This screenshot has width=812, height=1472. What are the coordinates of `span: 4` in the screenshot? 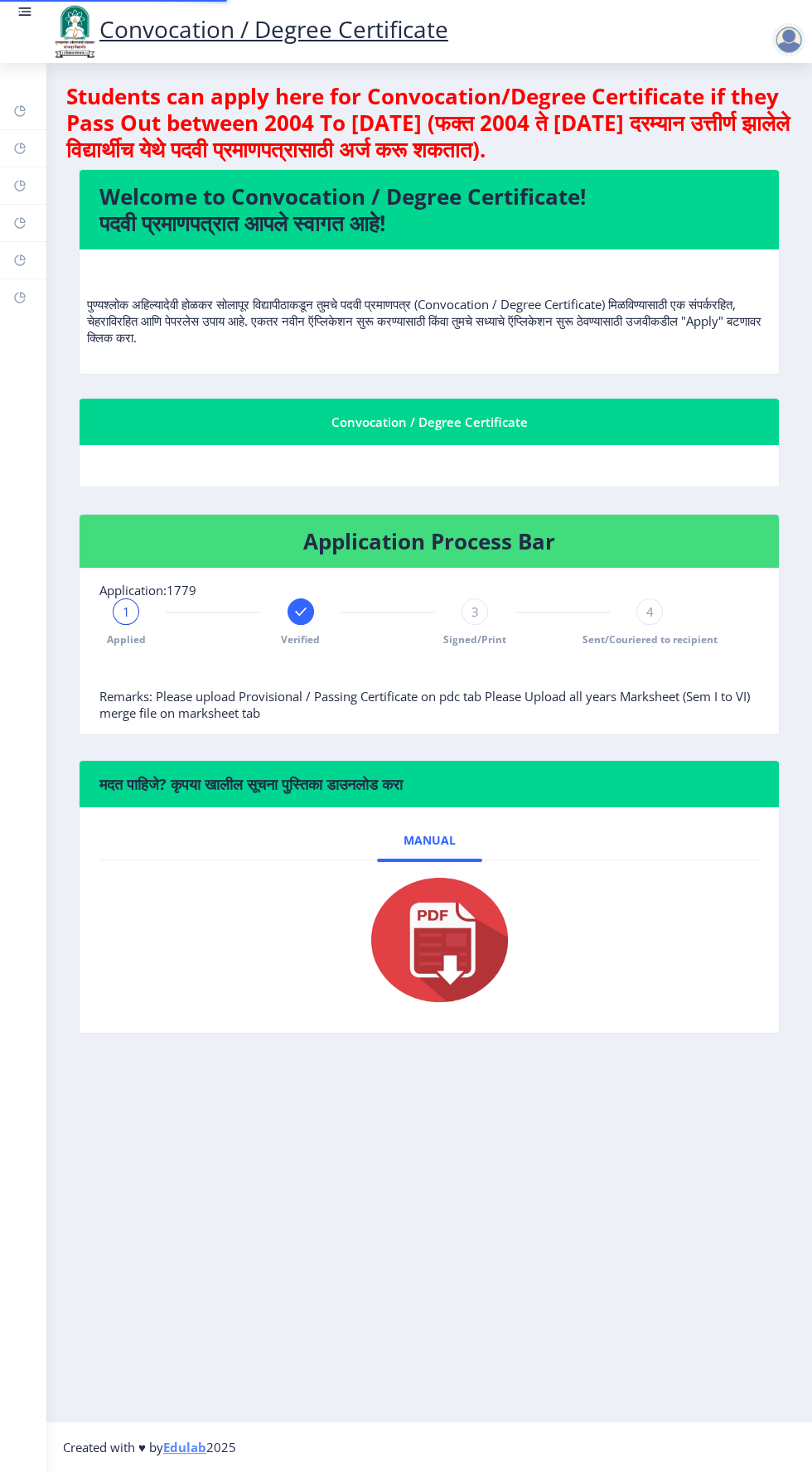 It's located at (650, 612).